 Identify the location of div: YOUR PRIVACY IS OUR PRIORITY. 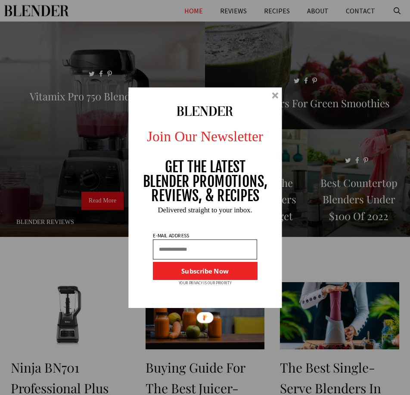
(205, 283).